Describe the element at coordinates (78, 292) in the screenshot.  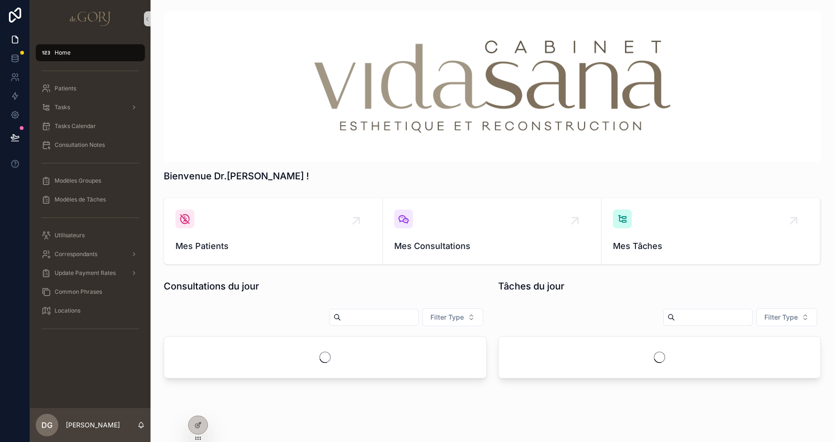
I see `span: Common Phrases` at that location.